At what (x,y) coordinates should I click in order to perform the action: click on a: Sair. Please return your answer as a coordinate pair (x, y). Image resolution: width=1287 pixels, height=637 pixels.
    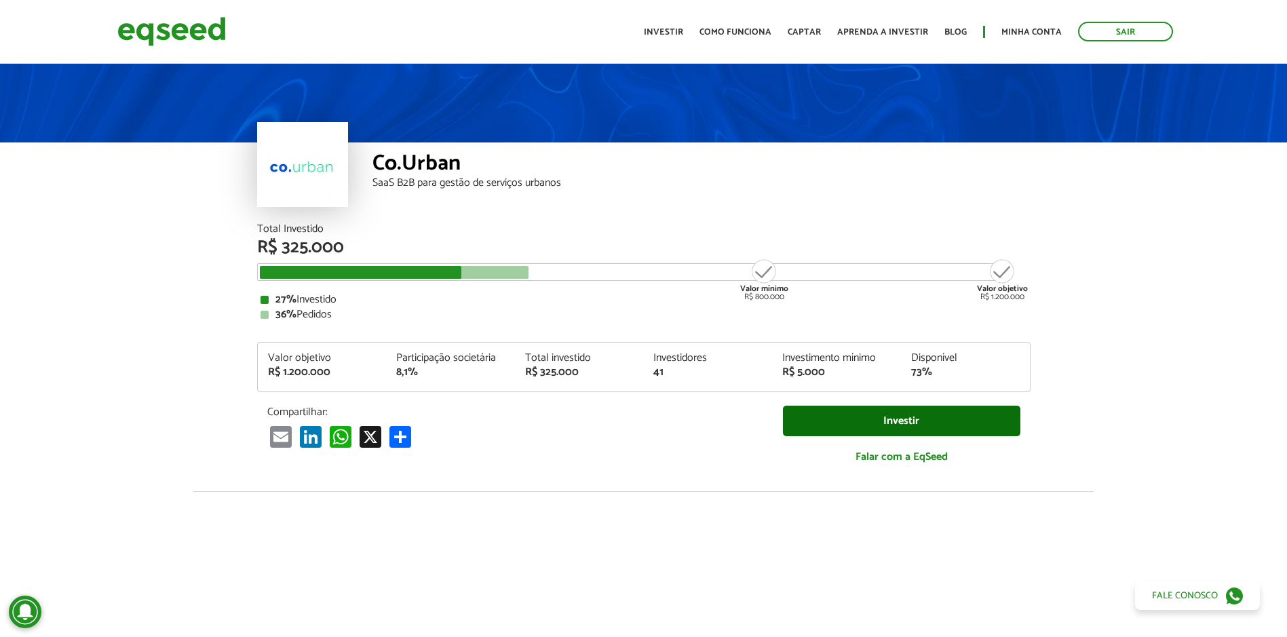
    Looking at the image, I should click on (1126, 31).